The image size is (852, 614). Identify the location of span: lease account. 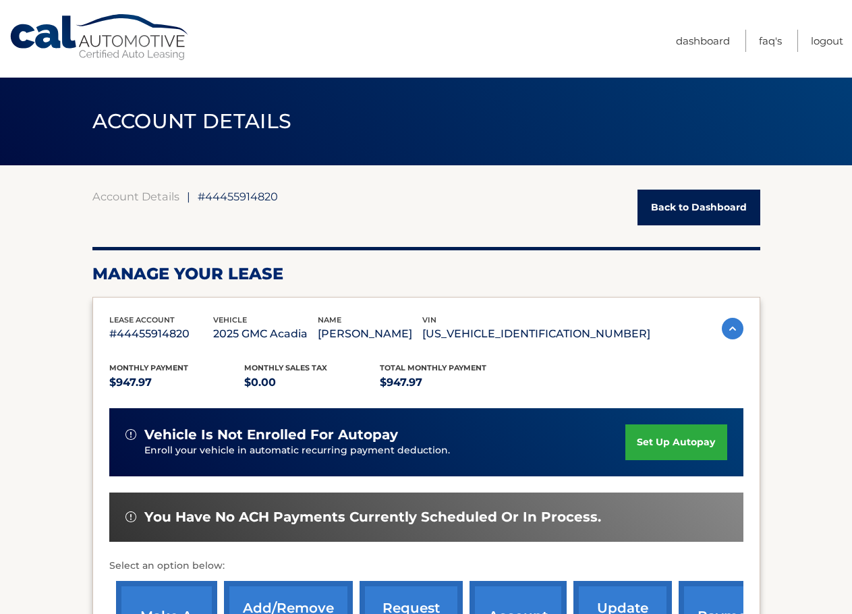
(142, 320).